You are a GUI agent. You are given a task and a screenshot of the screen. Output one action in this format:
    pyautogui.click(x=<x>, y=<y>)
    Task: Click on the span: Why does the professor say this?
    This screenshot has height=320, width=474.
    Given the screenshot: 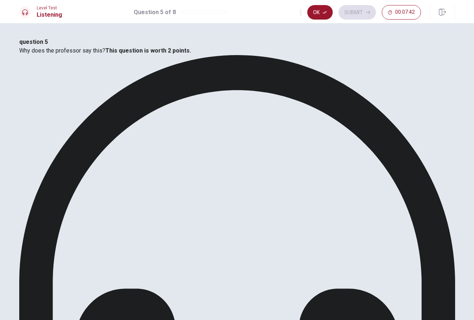 What is the action you would take?
    pyautogui.click(x=105, y=50)
    